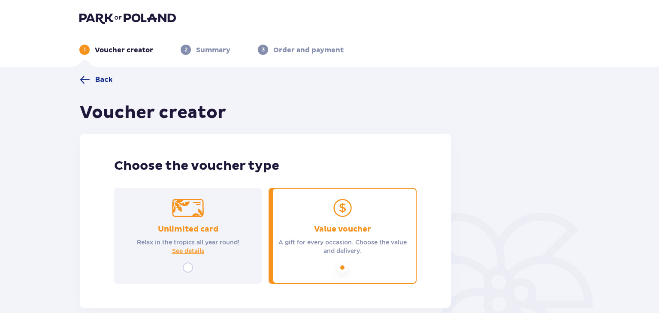  I want to click on a: See details, so click(188, 251).